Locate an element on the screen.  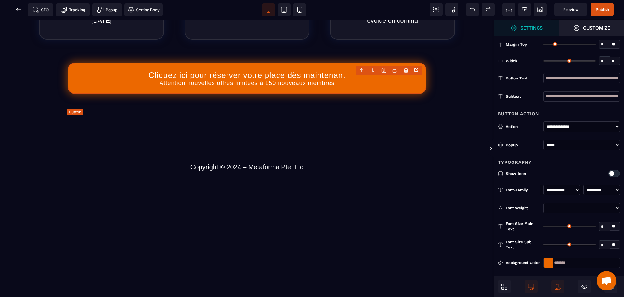
div: Typography is located at coordinates (559, 160).